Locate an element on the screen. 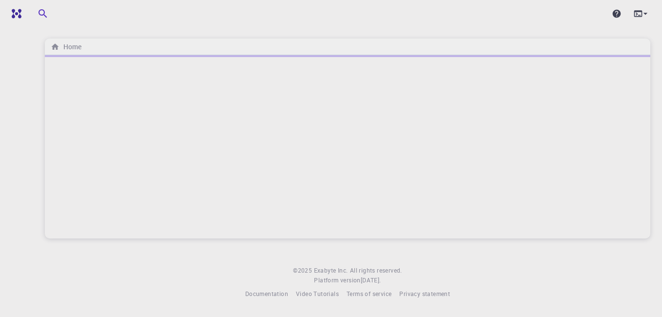 The image size is (662, 317). span: © 2025 is located at coordinates (303, 271).